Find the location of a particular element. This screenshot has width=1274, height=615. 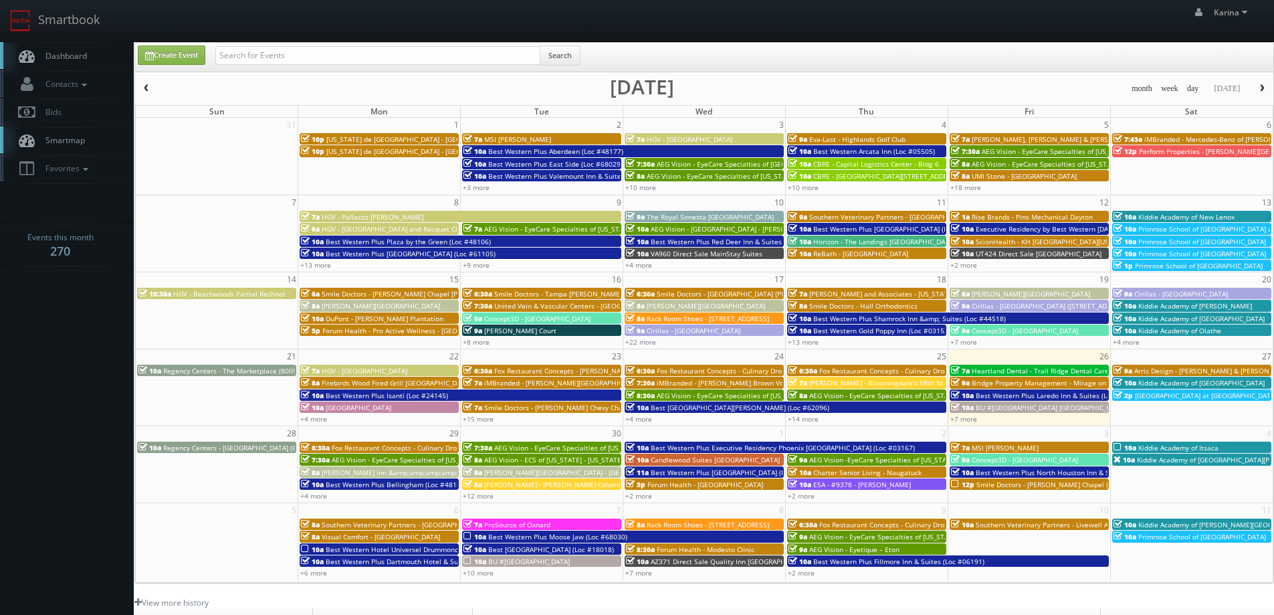

span: 12p is located at coordinates (962, 484).